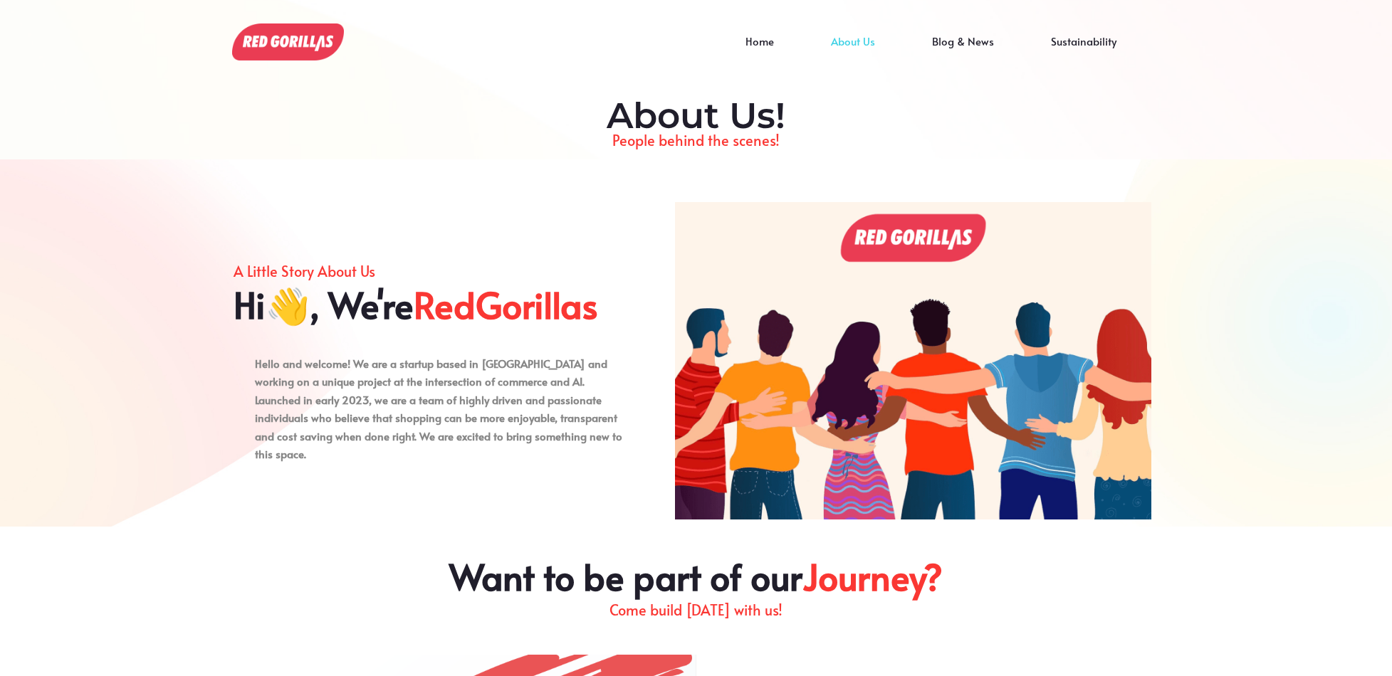  I want to click on h2: About Us!, so click(696, 116).